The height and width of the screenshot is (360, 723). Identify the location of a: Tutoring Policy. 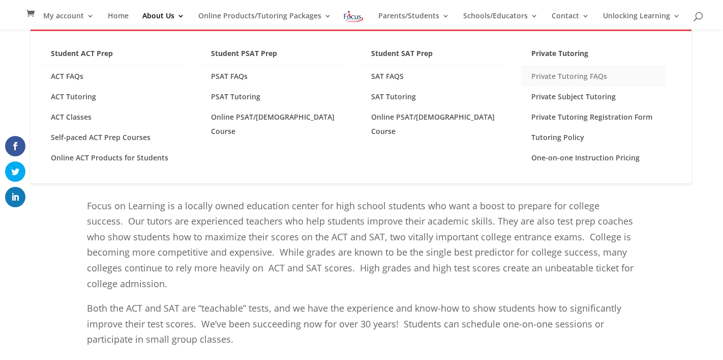
(594, 137).